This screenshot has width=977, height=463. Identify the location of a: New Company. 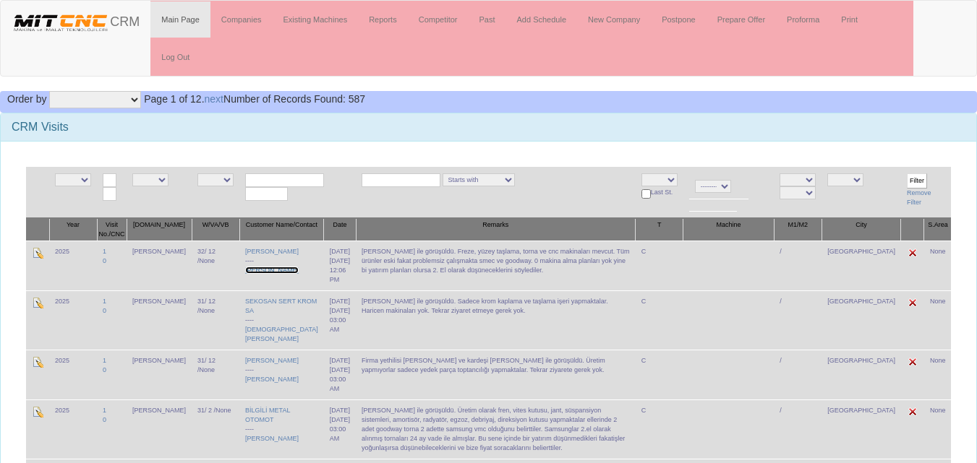
(614, 20).